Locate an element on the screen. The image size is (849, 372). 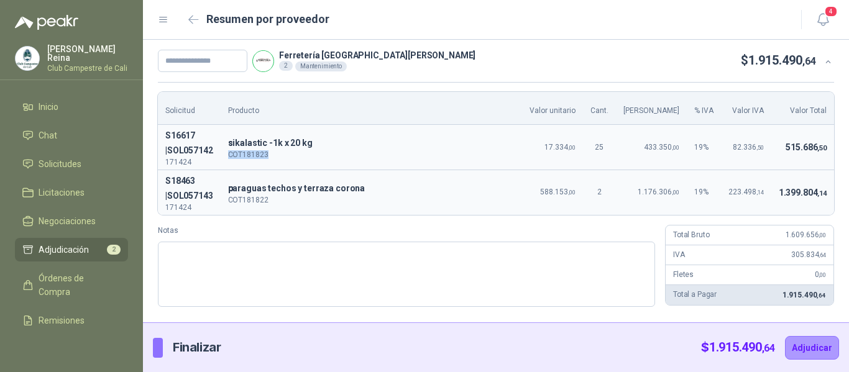
p: COT181823 is located at coordinates (371, 155).